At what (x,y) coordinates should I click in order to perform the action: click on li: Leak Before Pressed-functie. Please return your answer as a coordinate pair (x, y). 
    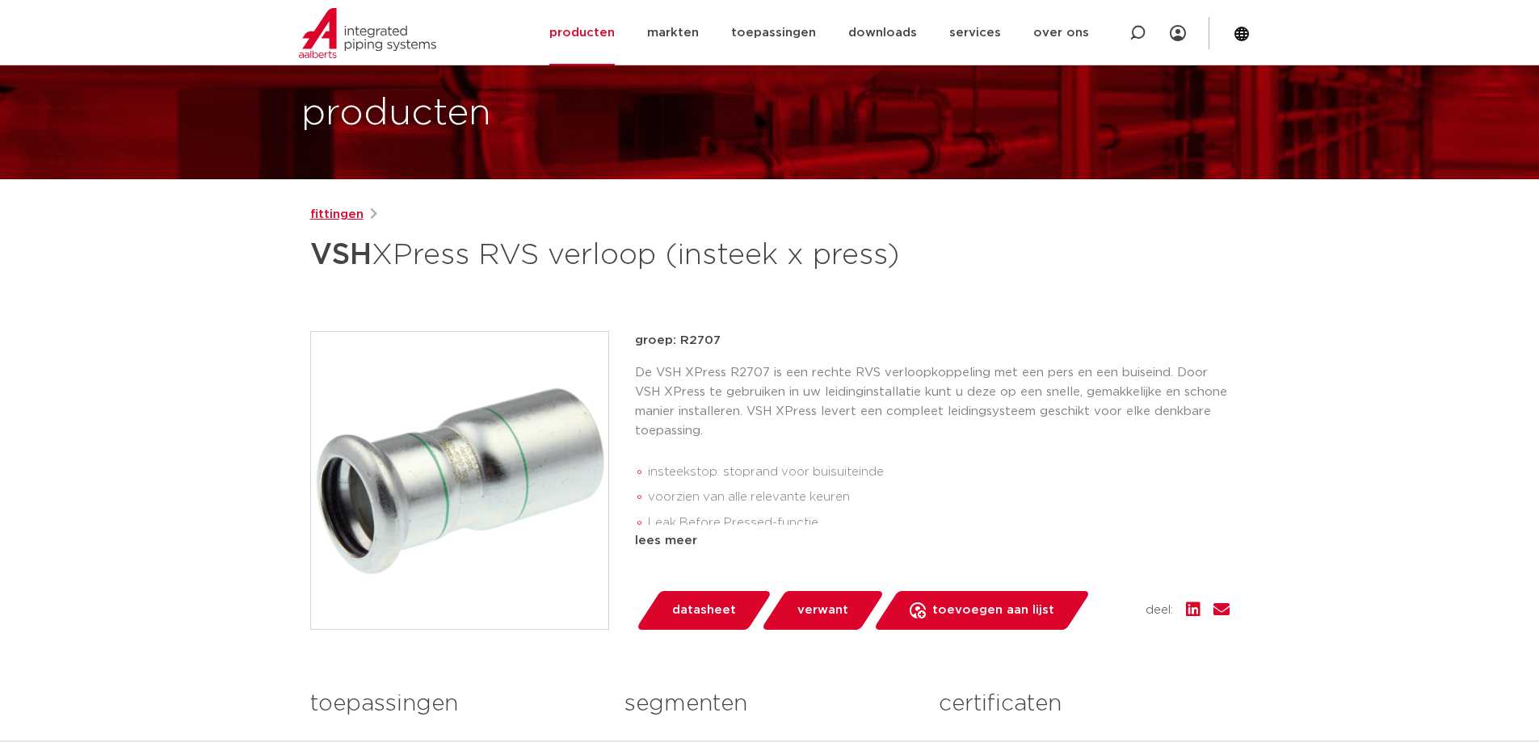
    Looking at the image, I should click on (939, 523).